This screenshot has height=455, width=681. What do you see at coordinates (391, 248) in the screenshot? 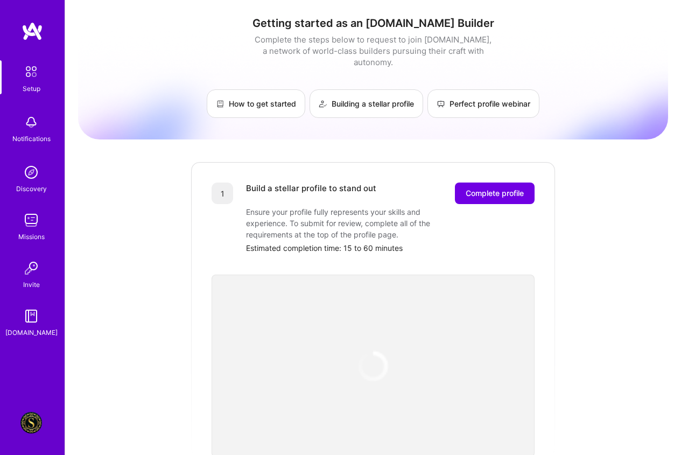
I see `div: Estimated completion time: 15 to 60 minutes` at bounding box center [391, 248].